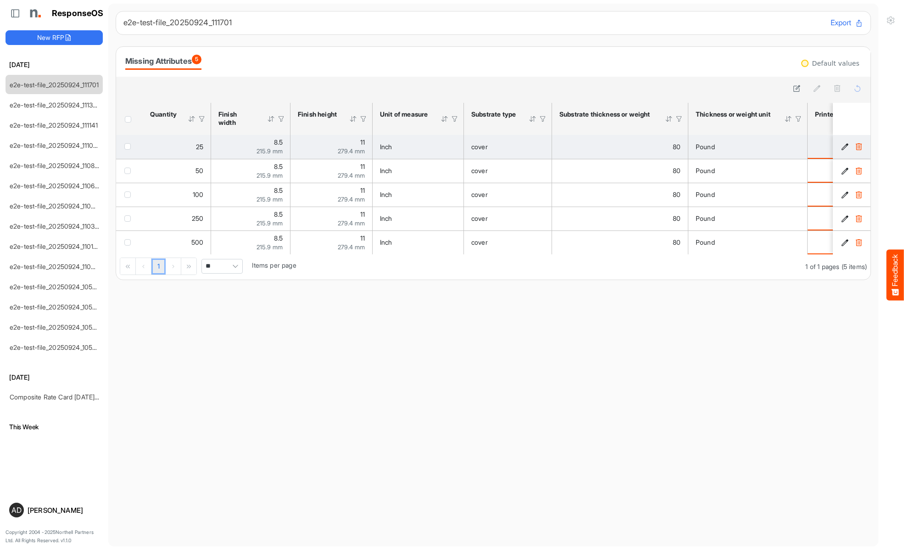 This screenshot has width=904, height=550. Describe the element at coordinates (222, 266) in the screenshot. I see `span: Pagerdropdown` at that location.